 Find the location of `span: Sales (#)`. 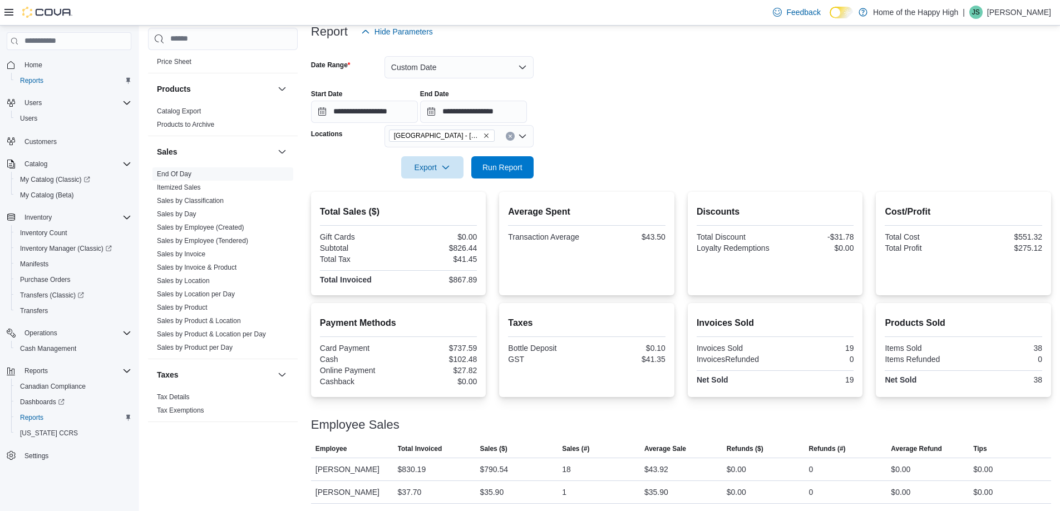

span: Sales (#) is located at coordinates (575, 449).